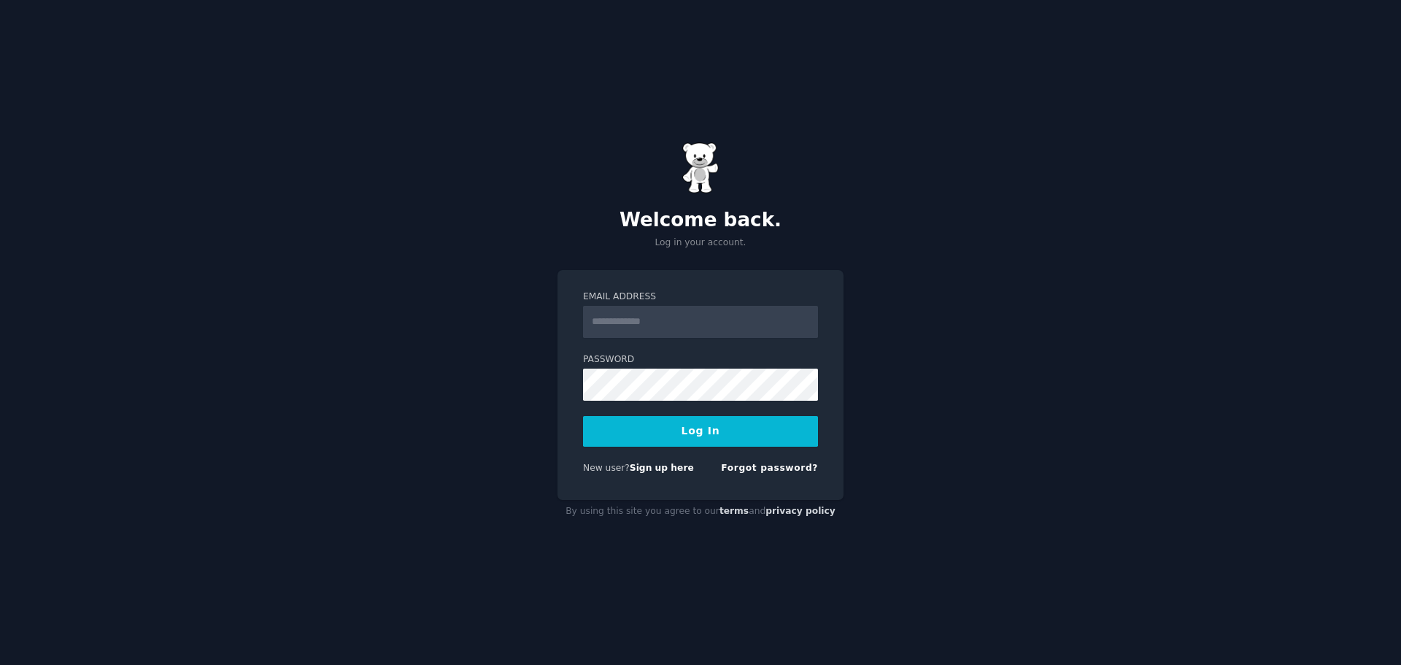  I want to click on span: New user?, so click(606, 468).